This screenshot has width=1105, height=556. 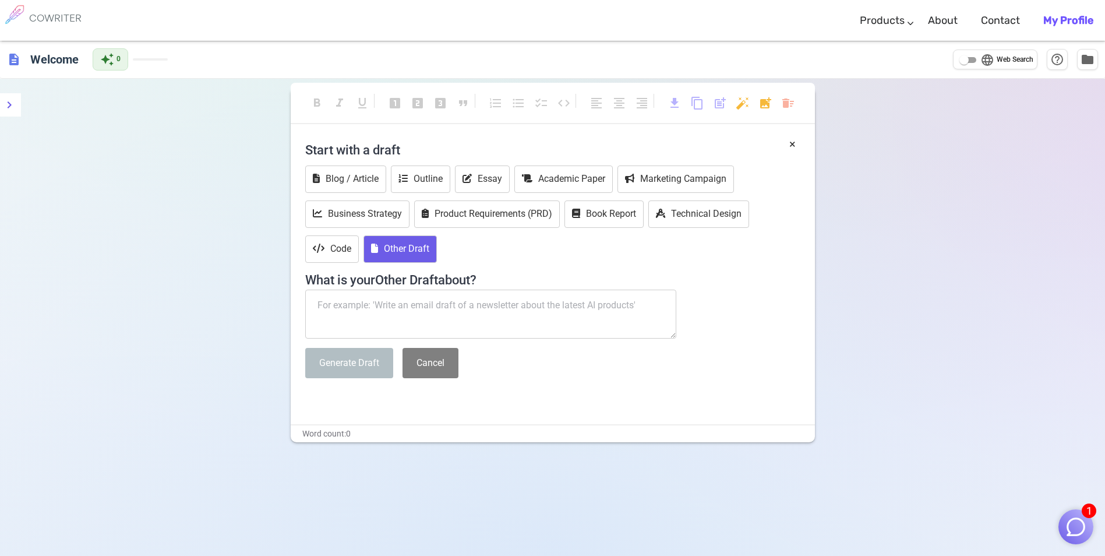 I want to click on span: format_underlined, so click(x=362, y=103).